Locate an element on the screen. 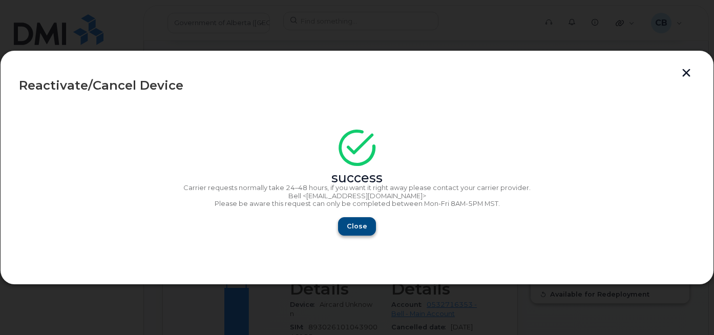 The height and width of the screenshot is (335, 714). div: Reactivate/Cancel Device is located at coordinates (357, 85).